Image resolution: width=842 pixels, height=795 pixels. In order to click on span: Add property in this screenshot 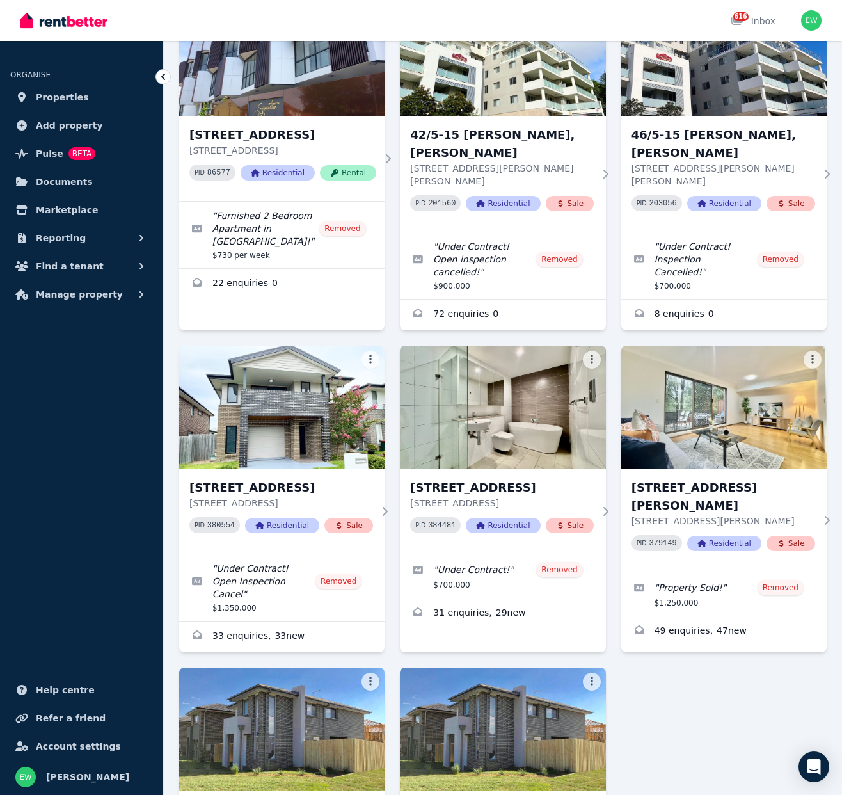, I will do `click(69, 125)`.